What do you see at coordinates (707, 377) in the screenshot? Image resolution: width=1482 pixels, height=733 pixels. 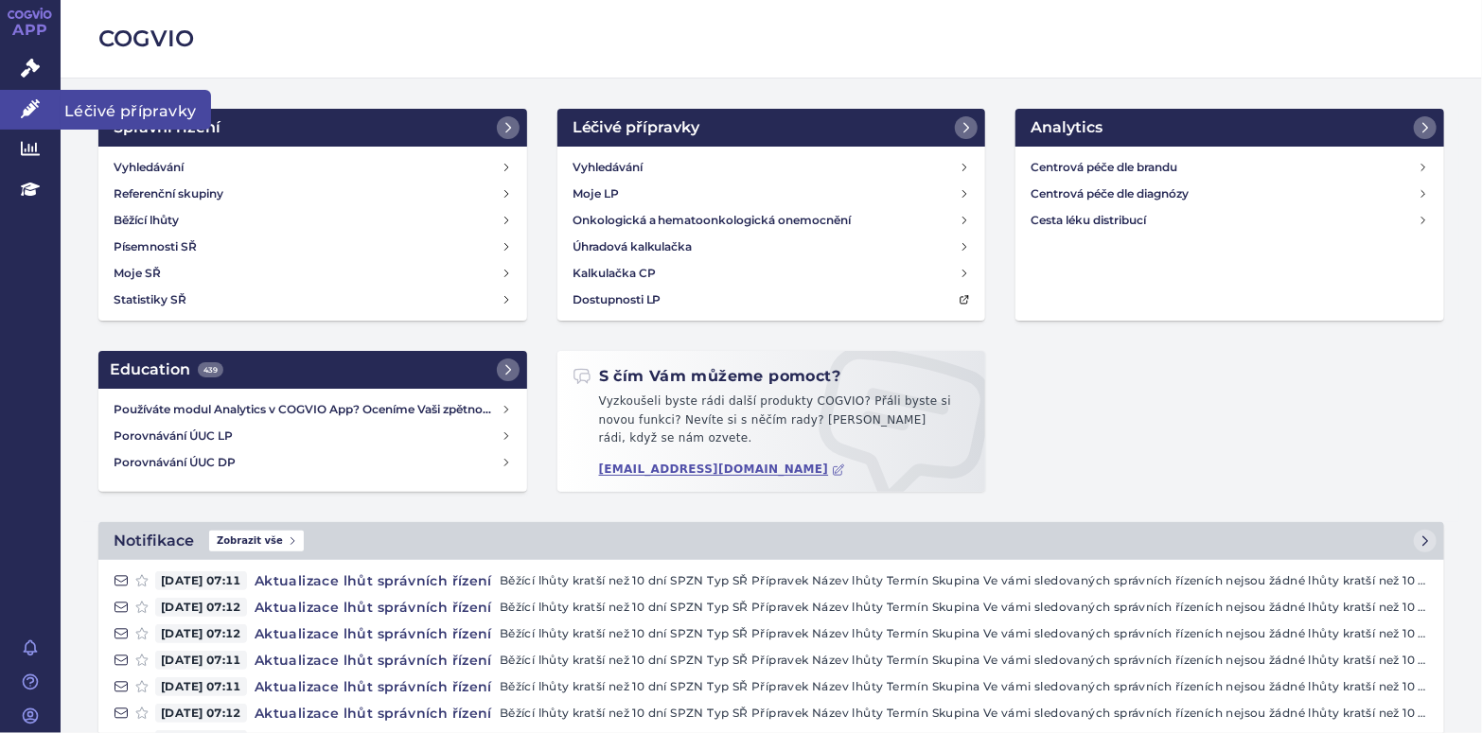 I see `h2: S čím Vám můžeme pomoct?` at bounding box center [707, 377].